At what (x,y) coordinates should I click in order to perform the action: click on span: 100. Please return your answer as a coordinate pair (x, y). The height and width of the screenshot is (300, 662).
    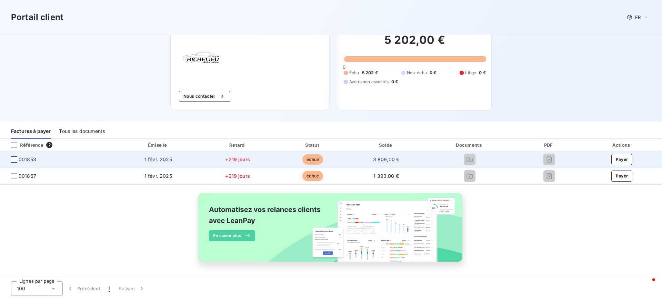
    Looking at the image, I should click on (21, 288).